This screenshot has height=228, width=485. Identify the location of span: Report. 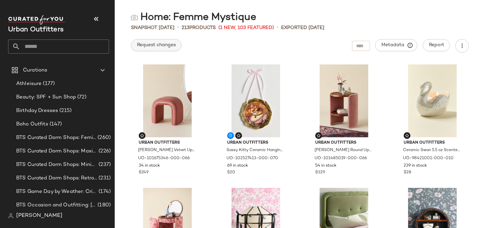
(437, 45).